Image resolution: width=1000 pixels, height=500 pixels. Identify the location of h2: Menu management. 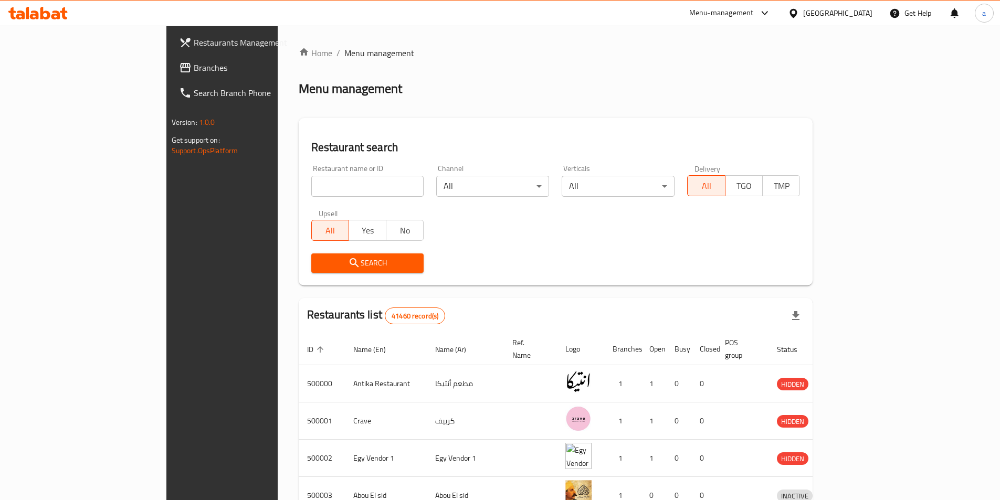
(350, 89).